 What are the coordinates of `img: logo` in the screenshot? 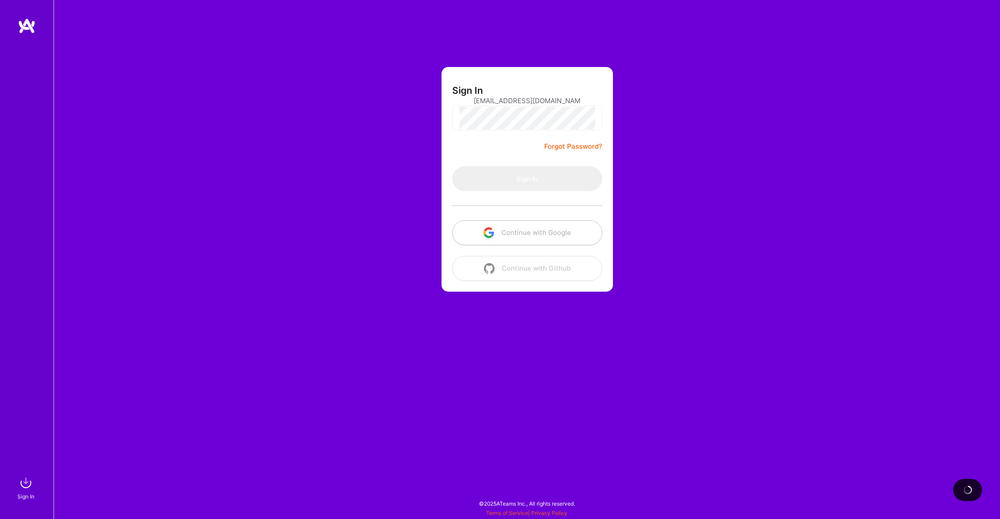 It's located at (27, 26).